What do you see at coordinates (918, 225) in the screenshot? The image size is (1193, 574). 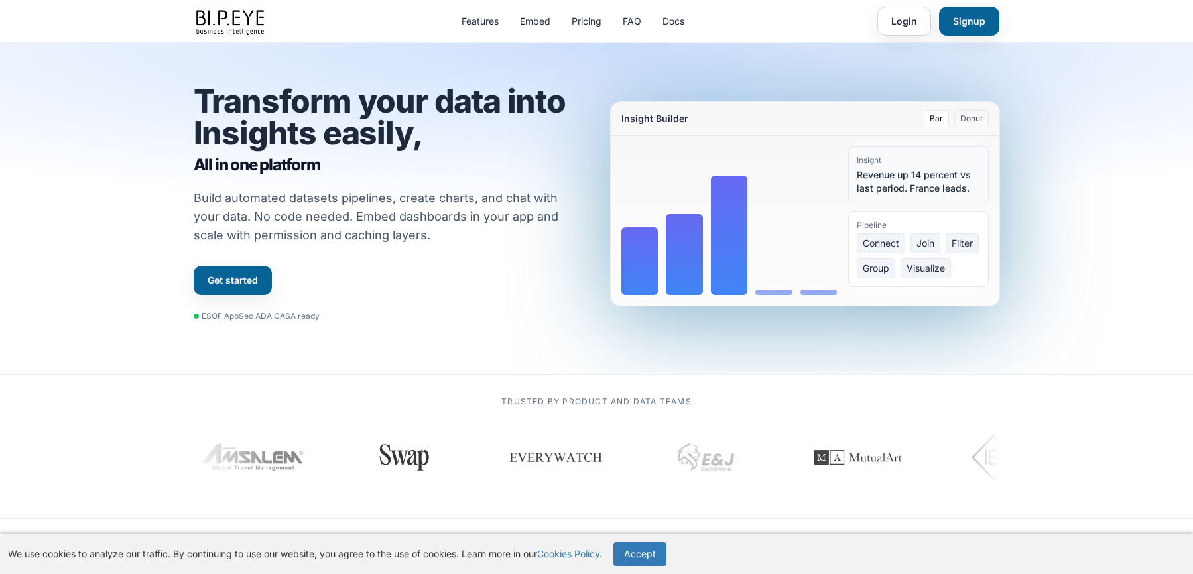 I see `div: Pipeline` at bounding box center [918, 225].